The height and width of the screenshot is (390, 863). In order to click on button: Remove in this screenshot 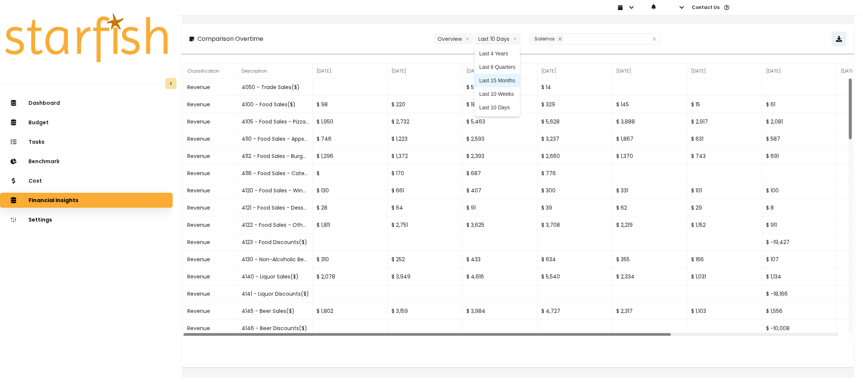, I will do `click(560, 39)`.